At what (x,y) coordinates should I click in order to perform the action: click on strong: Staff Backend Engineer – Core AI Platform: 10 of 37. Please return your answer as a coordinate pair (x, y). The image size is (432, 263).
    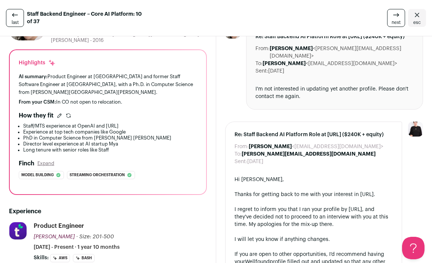
    Looking at the image, I should click on (84, 18).